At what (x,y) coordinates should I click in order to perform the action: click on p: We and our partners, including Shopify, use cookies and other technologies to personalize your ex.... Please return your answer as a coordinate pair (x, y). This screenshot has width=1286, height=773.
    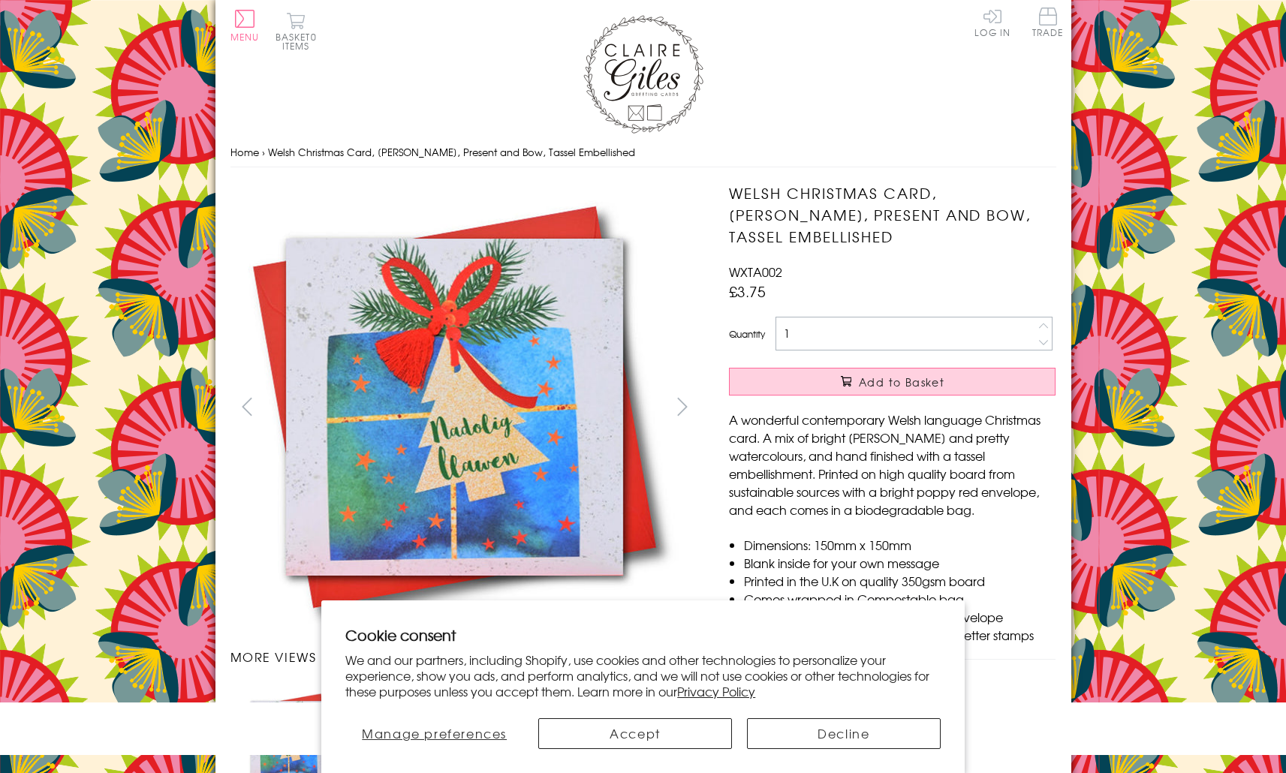
    Looking at the image, I should click on (643, 676).